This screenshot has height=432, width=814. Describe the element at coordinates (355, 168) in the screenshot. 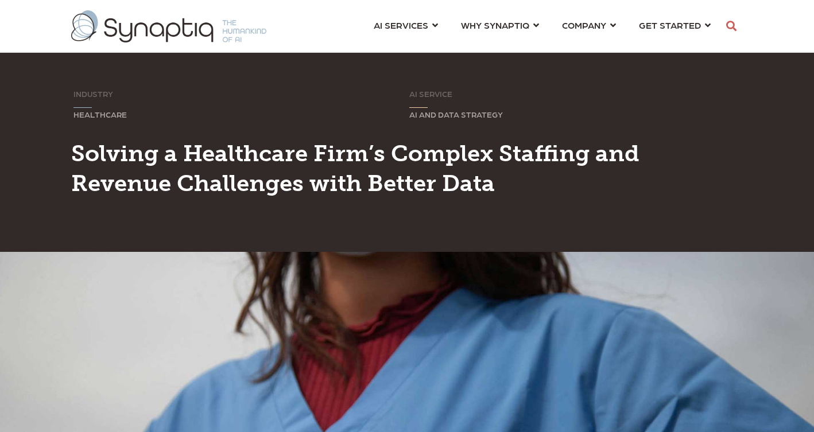

I see `span: Solving a Healthcare Firm’s Complex Staffing and Revenue Challenges with Better Data` at that location.